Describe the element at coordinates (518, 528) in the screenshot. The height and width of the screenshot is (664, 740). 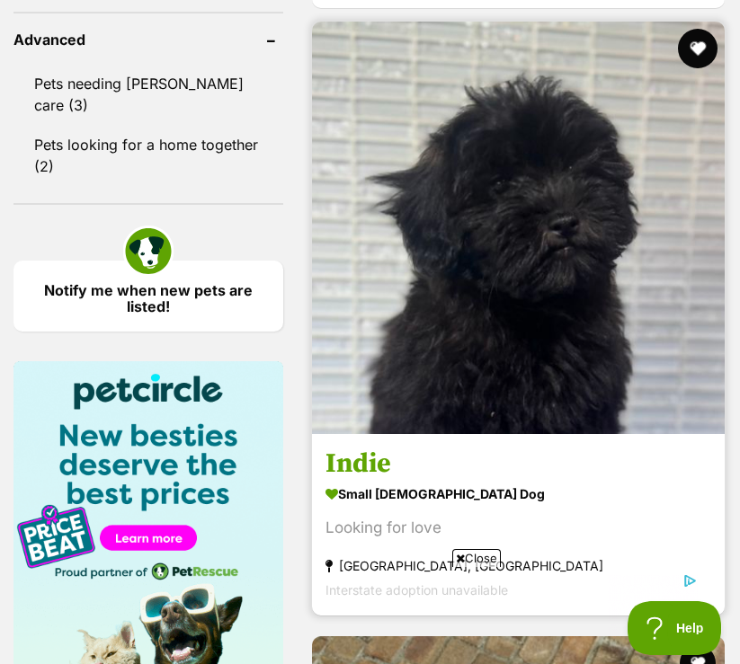
I see `div: Looking for love` at that location.